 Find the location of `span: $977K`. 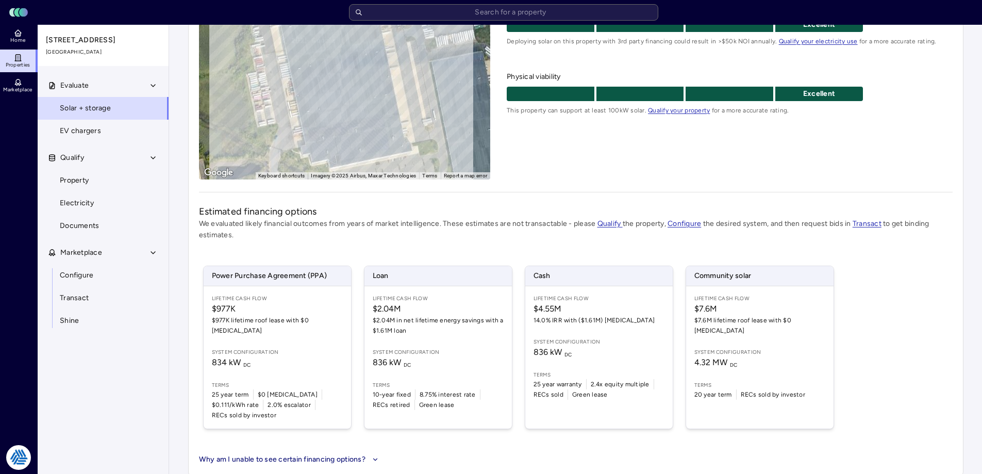

span: $977K is located at coordinates (277, 309).